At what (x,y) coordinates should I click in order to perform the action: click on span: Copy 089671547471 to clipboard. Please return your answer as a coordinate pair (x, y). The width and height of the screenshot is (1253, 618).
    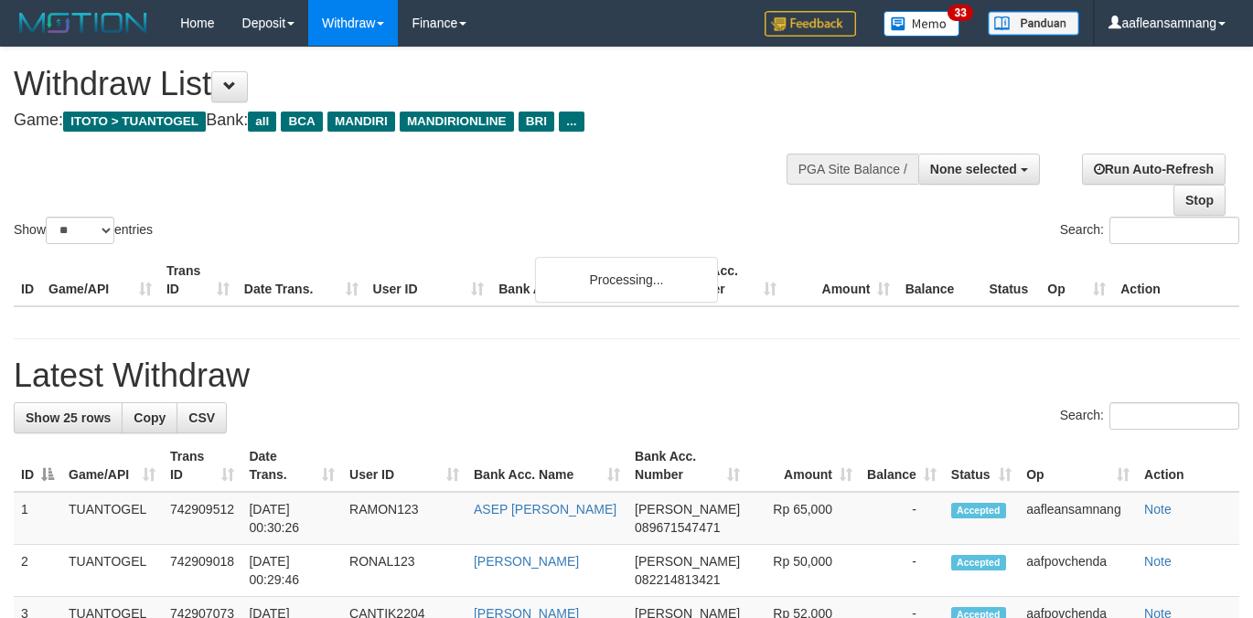
    Looking at the image, I should click on (677, 528).